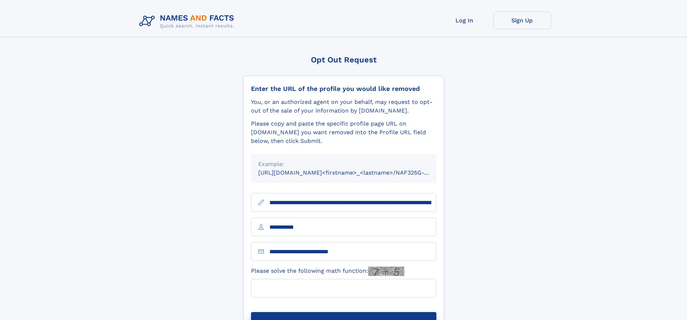  Describe the element at coordinates (522, 20) in the screenshot. I see `a: Sign Up` at that location.